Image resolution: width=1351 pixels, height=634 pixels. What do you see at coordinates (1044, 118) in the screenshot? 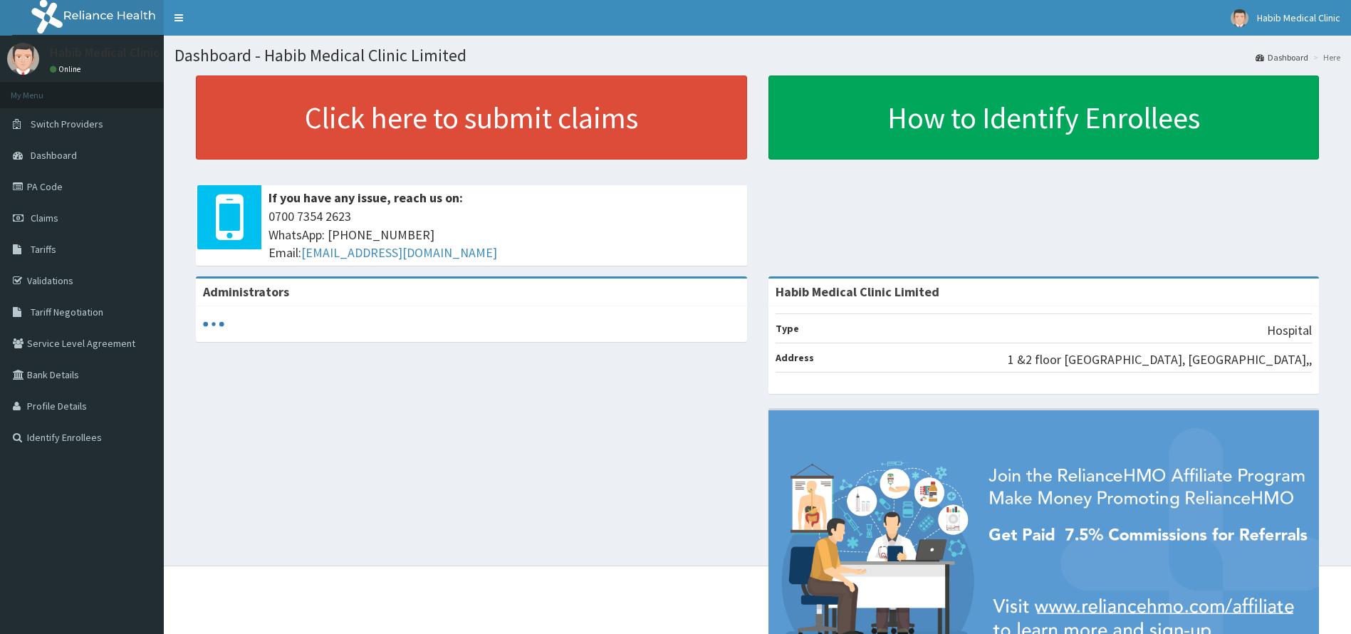
I see `a: How to Identify Enrollees` at bounding box center [1044, 118].